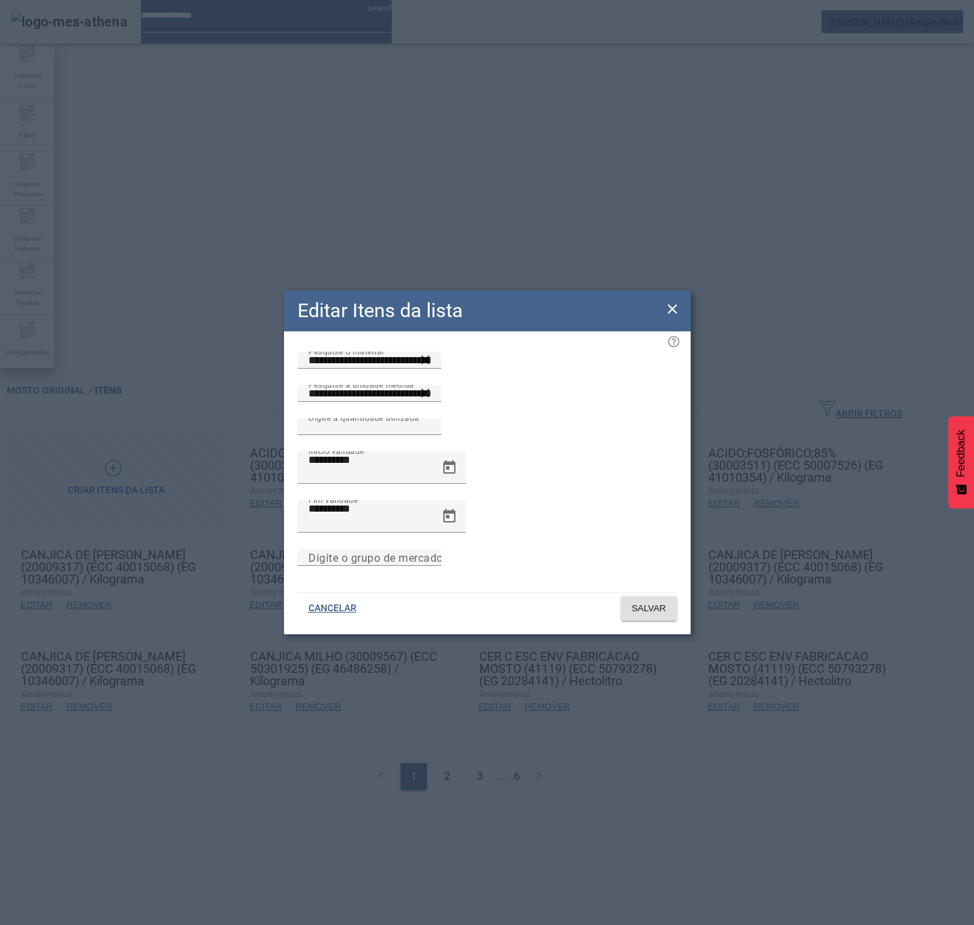 Image resolution: width=974 pixels, height=925 pixels. What do you see at coordinates (961, 454) in the screenshot?
I see `span: Feedback` at bounding box center [961, 454].